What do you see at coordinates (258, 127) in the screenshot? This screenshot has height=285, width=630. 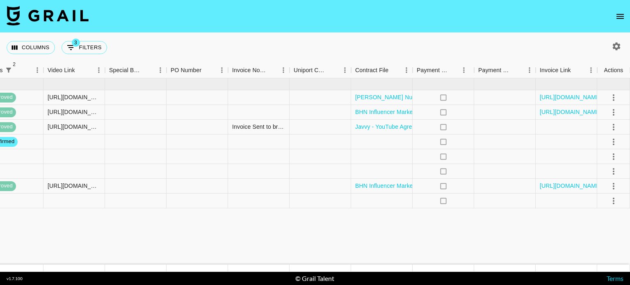 I see `div: Invoice Sent to brand` at bounding box center [258, 127].